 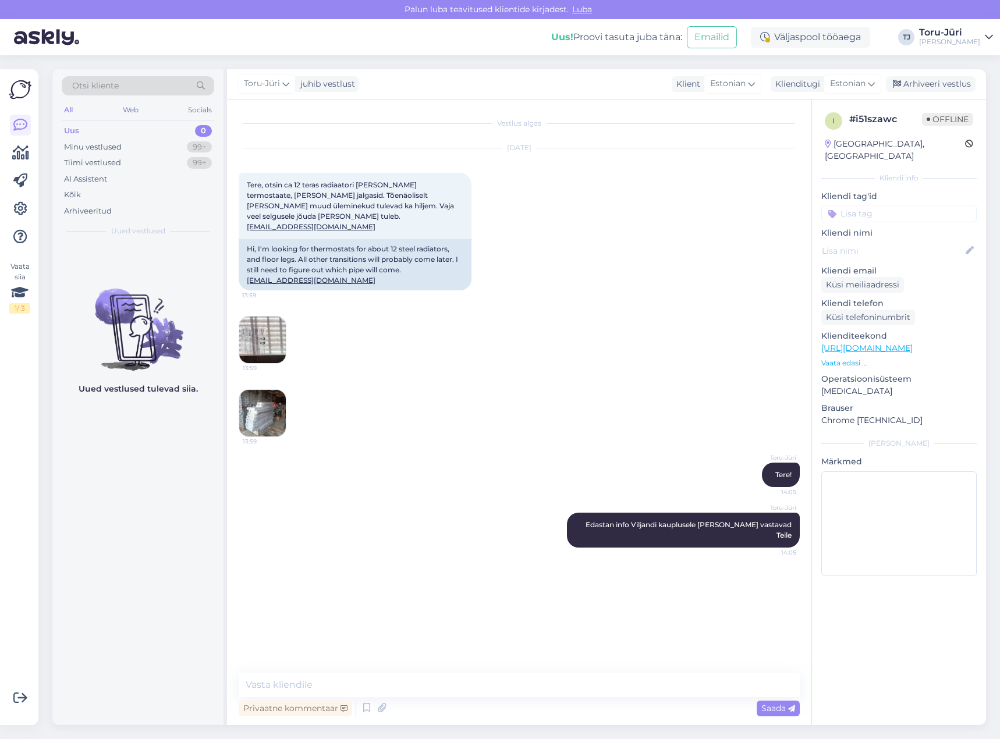 I want to click on p: Kliendi tag'id, so click(x=899, y=196).